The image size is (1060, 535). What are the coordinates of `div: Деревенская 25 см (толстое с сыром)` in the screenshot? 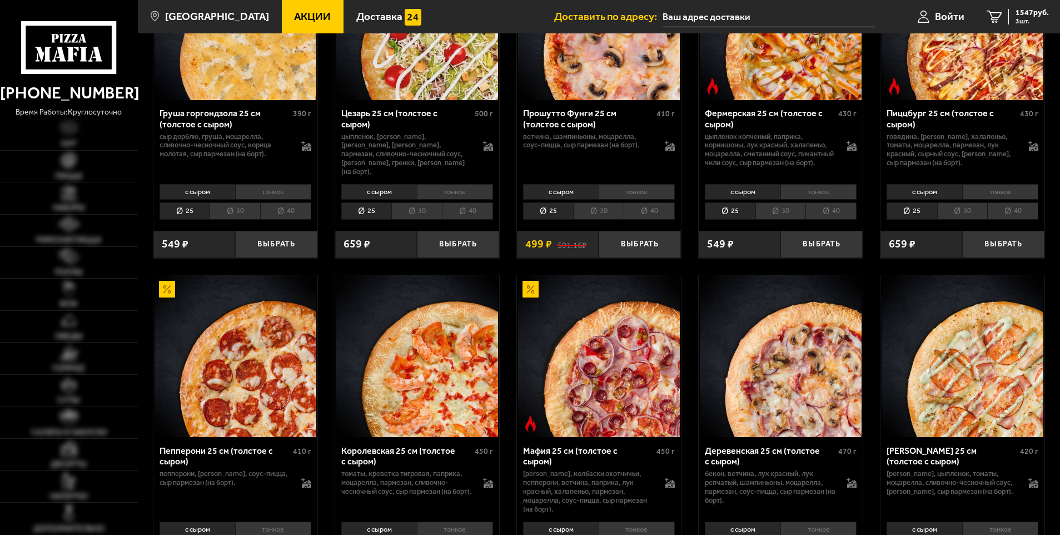 It's located at (770, 456).